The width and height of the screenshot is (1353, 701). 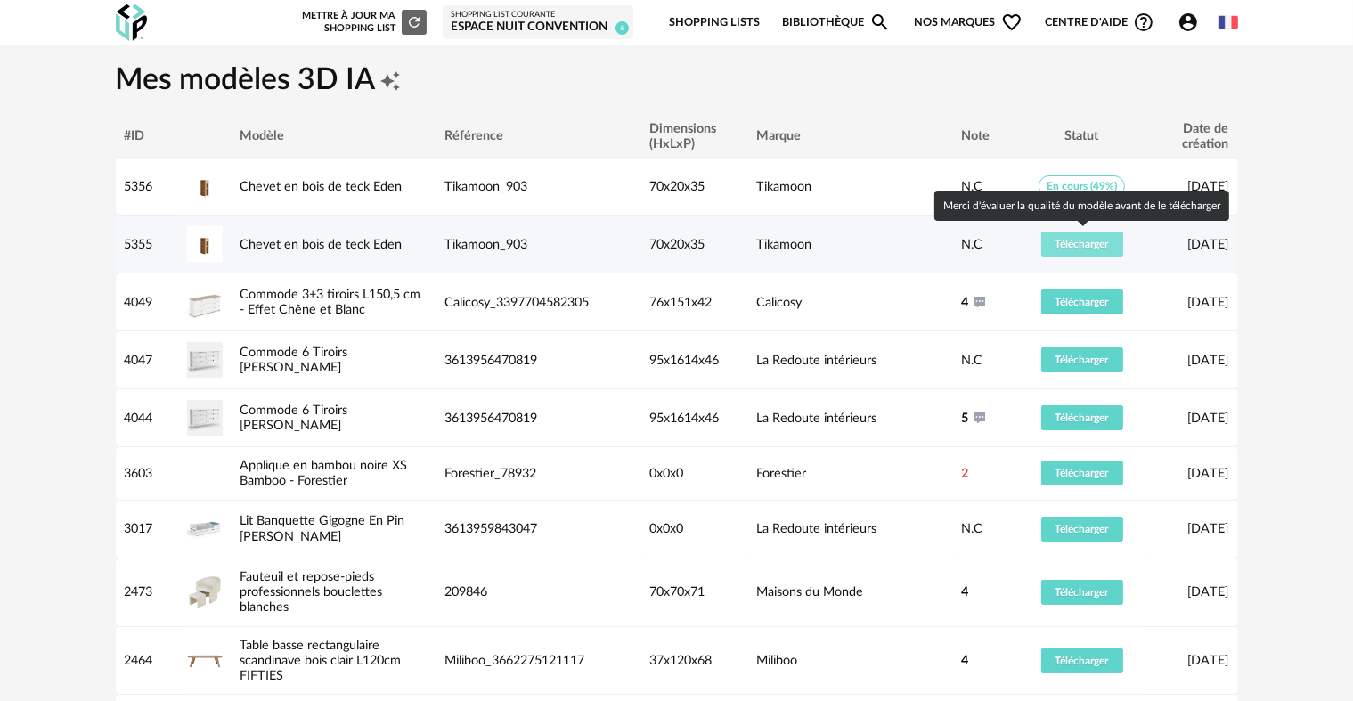 I want to click on span: Forestier_78932, so click(x=491, y=473).